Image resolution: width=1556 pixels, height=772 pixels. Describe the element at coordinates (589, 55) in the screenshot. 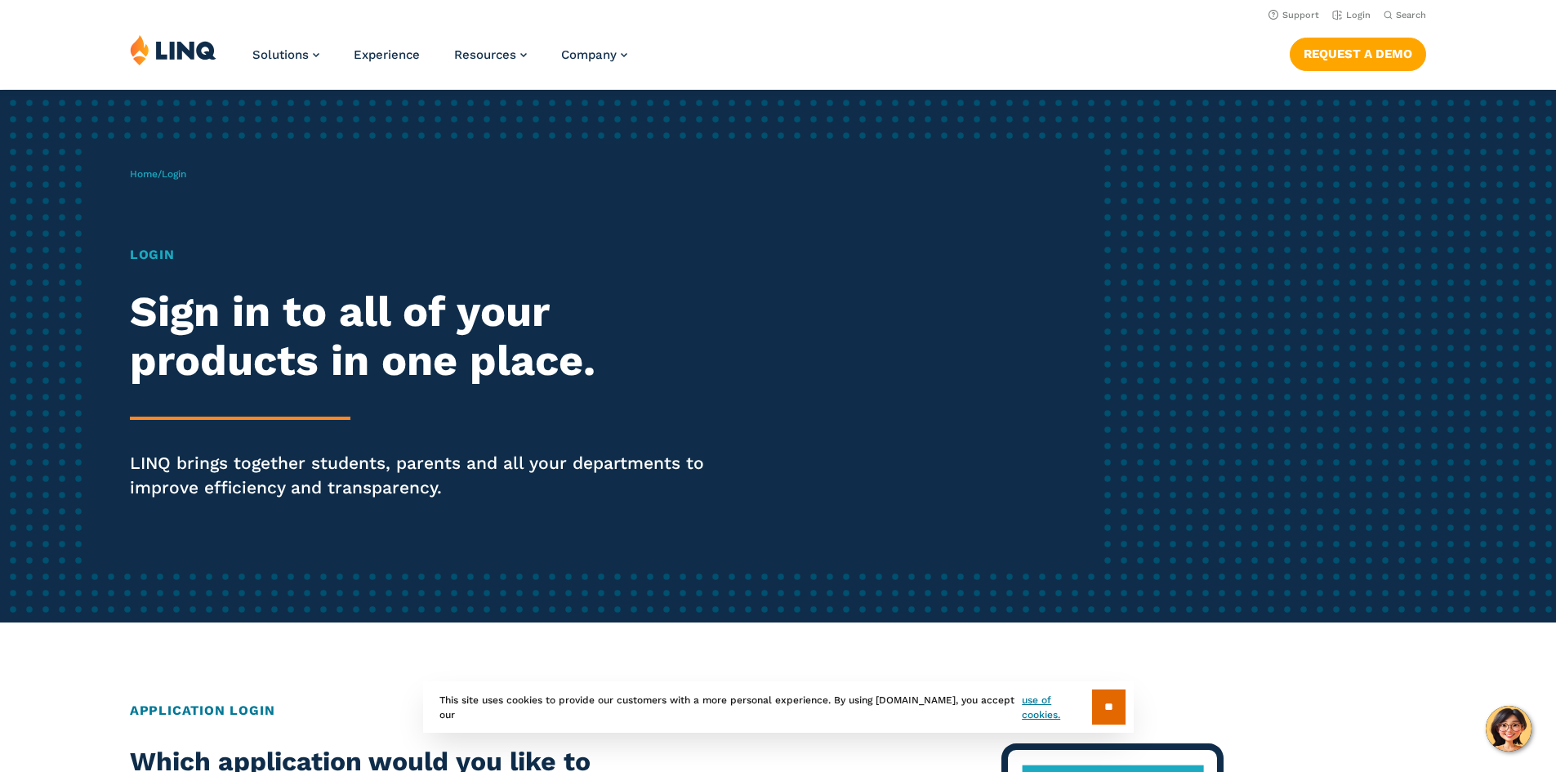

I see `span: Company` at that location.